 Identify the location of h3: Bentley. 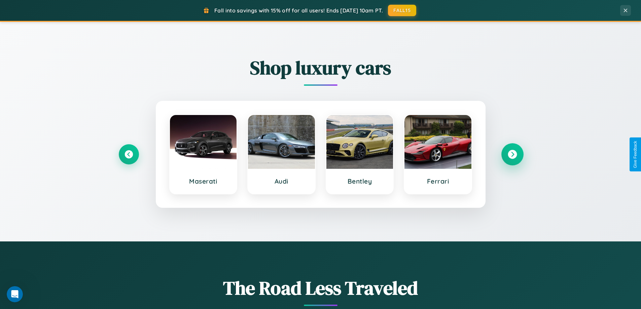
(360, 181).